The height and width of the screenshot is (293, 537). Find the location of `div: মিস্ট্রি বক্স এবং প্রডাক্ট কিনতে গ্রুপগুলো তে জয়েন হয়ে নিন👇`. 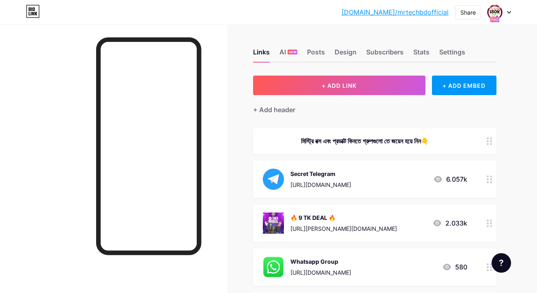

div: মিস্ট্রি বক্স এবং প্রডাক্ট কিনতে গ্রুপগুলো তে জয়েন হয়ে নিন👇 is located at coordinates (365, 141).